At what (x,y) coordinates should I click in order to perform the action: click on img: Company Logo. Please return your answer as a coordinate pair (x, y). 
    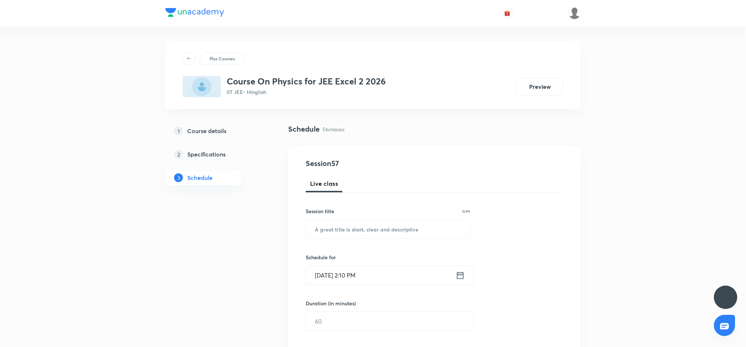
    Looking at the image, I should click on (195, 12).